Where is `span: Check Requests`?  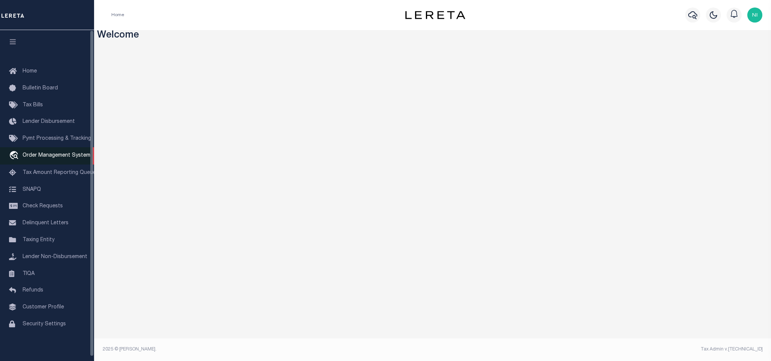
span: Check Requests is located at coordinates (42, 206).